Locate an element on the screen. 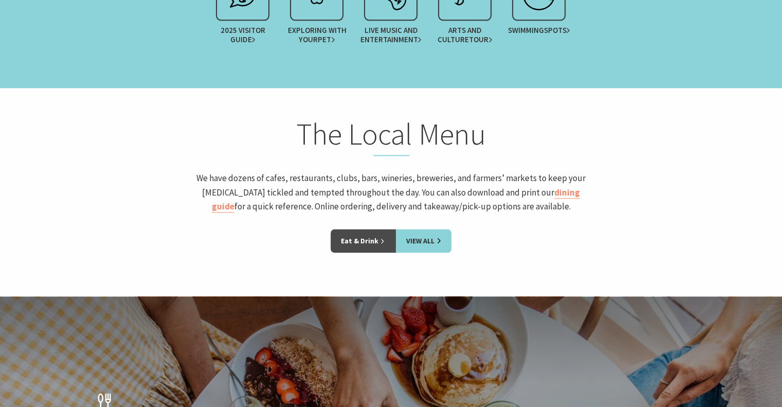  span: Entertainment is located at coordinates (391, 40).